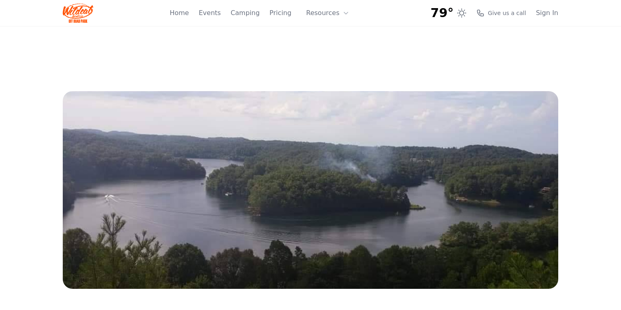  Describe the element at coordinates (210, 13) in the screenshot. I see `a: Events` at that location.